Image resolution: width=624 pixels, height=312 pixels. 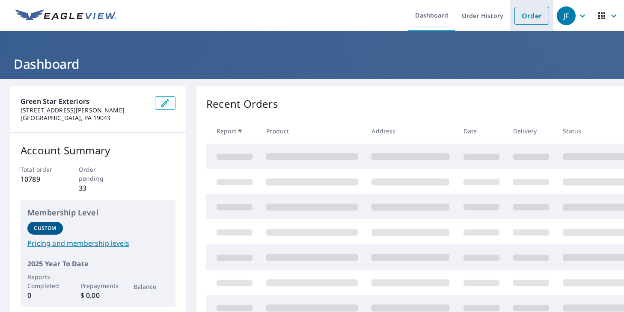 I want to click on a: Order, so click(x=531, y=16).